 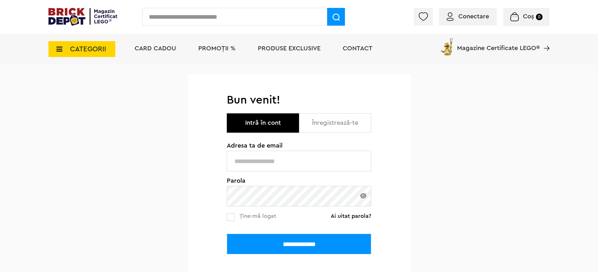 I want to click on a: Contact, so click(x=357, y=48).